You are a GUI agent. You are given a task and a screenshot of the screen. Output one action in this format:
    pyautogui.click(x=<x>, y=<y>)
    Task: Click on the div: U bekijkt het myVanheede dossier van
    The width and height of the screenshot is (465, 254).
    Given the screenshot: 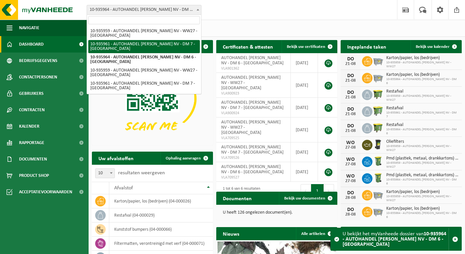 What is the action you would take?
    pyautogui.click(x=395, y=239)
    